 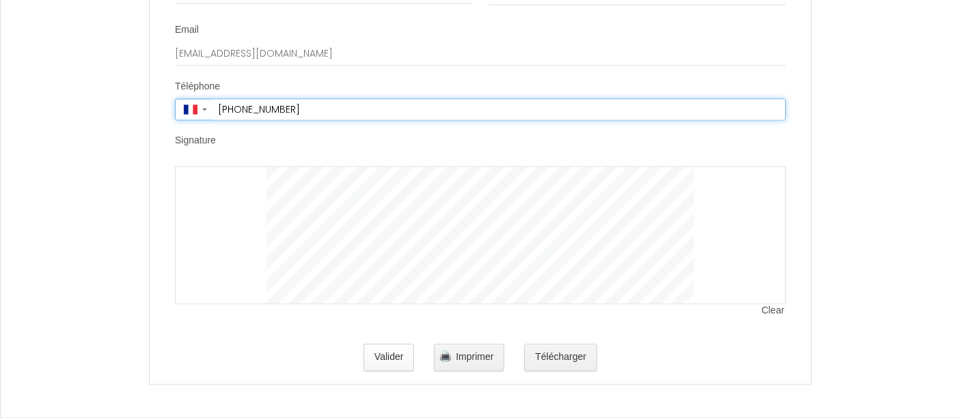 What do you see at coordinates (389, 358) in the screenshot?
I see `button: Valider` at bounding box center [389, 358].